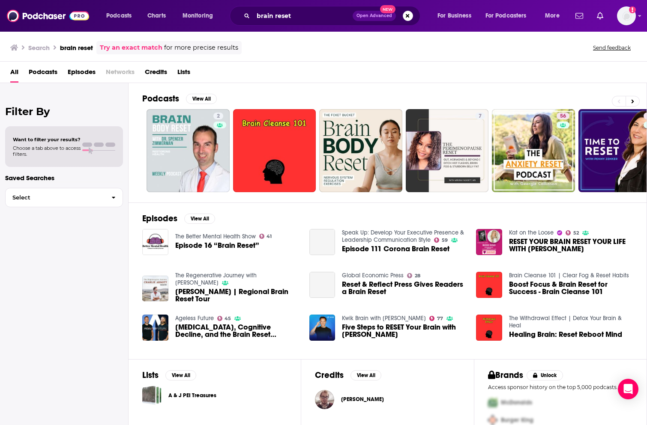 The height and width of the screenshot is (425, 647). Describe the element at coordinates (269, 236) in the screenshot. I see `span: 41` at that location.